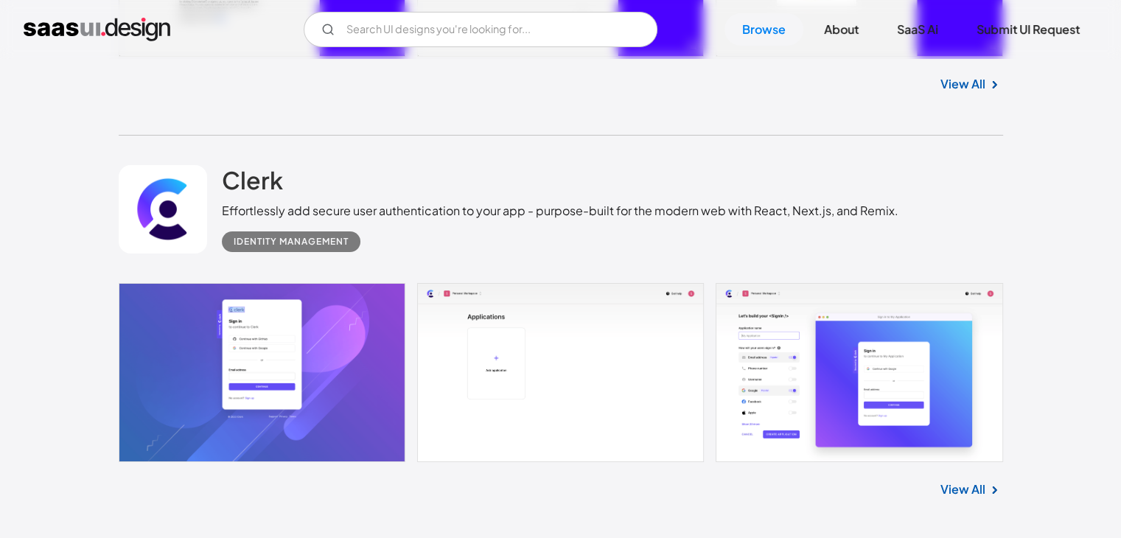  I want to click on a: About, so click(841, 29).